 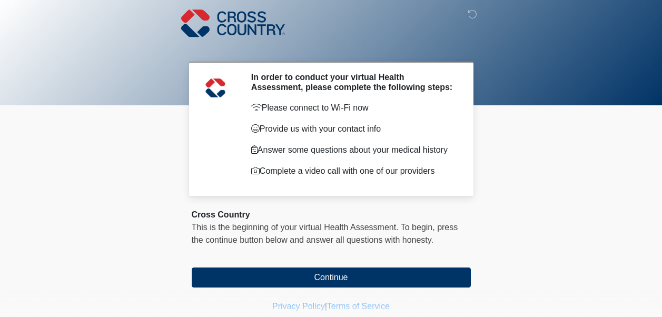 What do you see at coordinates (353, 171) in the screenshot?
I see `p: Complete a video call with one of our providers` at bounding box center [353, 171].